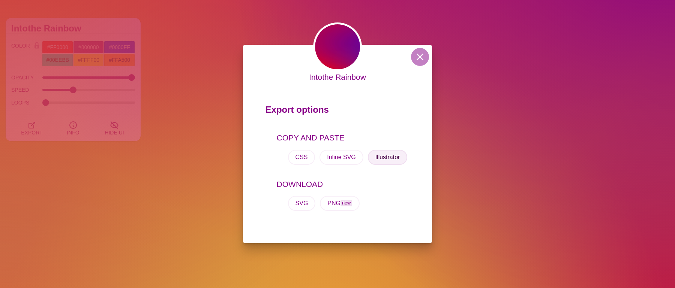  I want to click on button: PNGnew, so click(340, 204).